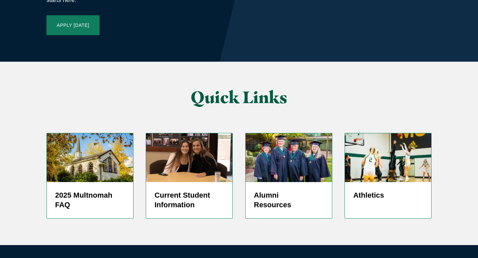  Describe the element at coordinates (90, 200) in the screenshot. I see `h5: 2025 Multnomah FAQ` at that location.